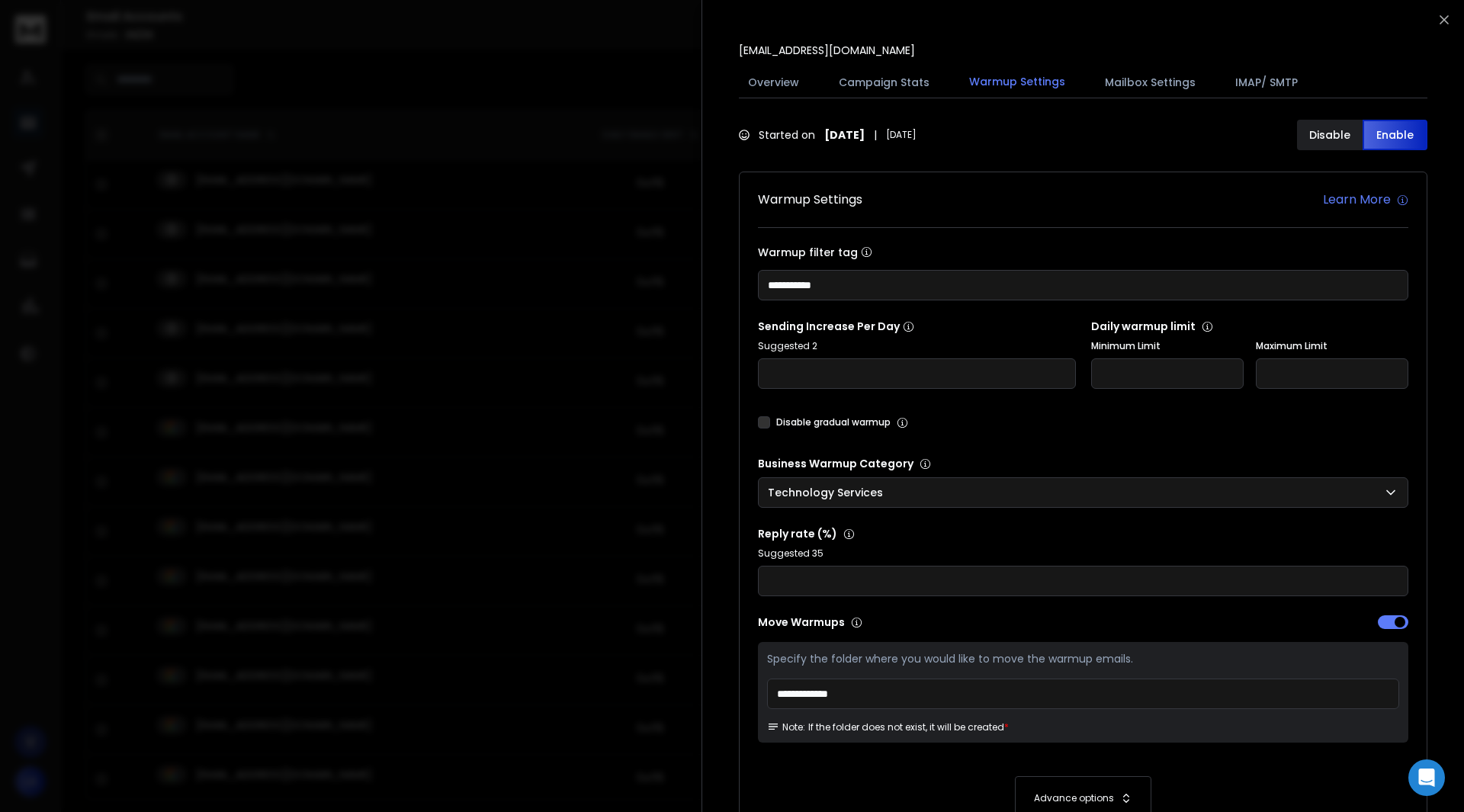  What do you see at coordinates (1167, 346) in the screenshot?
I see `label: Minimum Limit` at bounding box center [1167, 346].